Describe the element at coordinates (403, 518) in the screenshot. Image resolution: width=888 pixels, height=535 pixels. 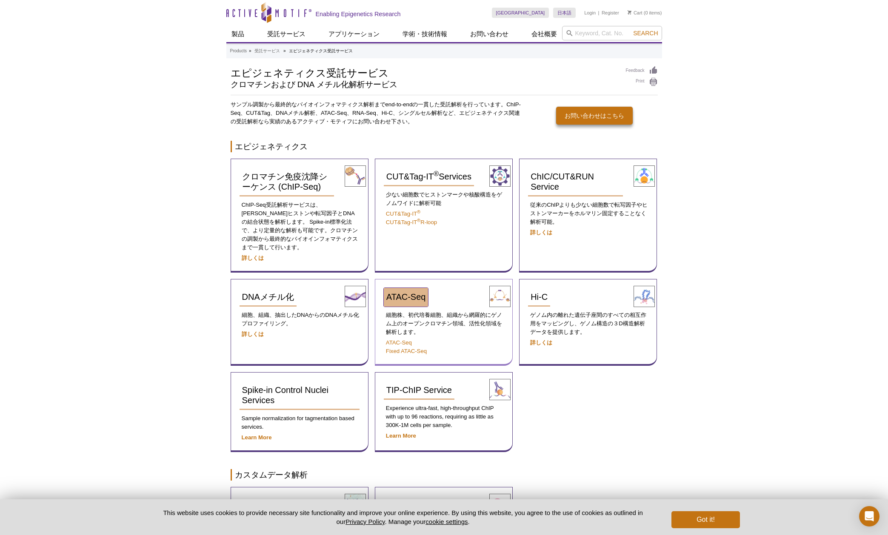
I see `p: This website uses cookies to provide necessary site functionality and improve your online experie...` at that location.